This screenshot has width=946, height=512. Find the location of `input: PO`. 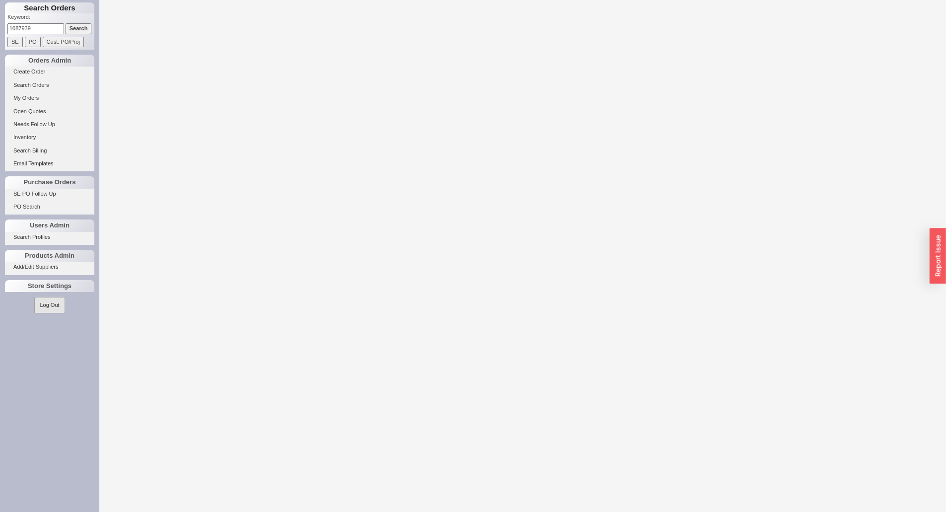

input: PO is located at coordinates (33, 42).